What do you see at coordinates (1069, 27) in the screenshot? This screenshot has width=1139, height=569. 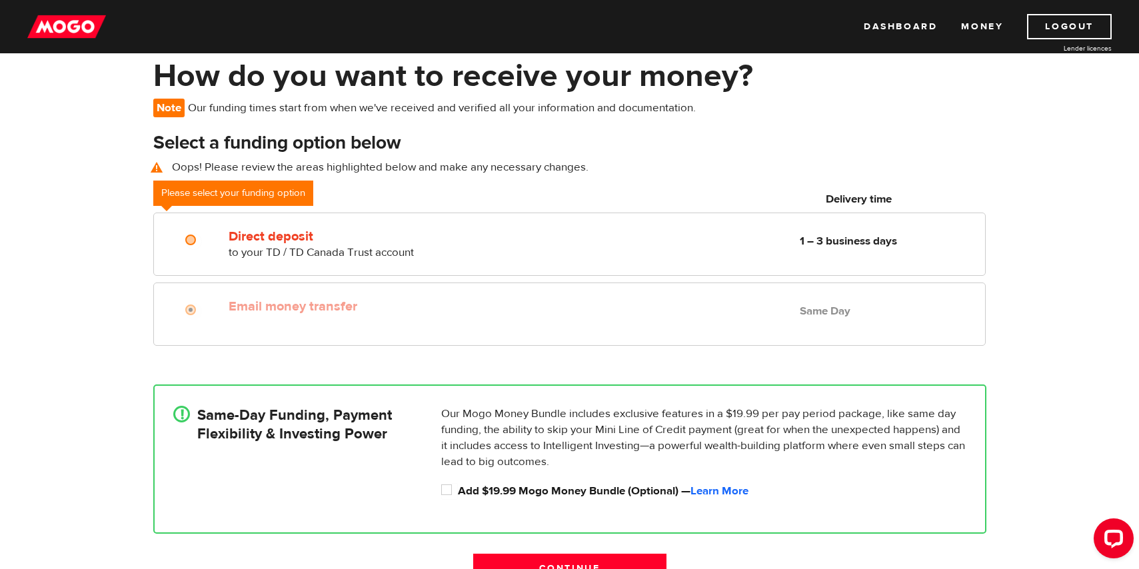 I see `a: Logout` at bounding box center [1069, 27].